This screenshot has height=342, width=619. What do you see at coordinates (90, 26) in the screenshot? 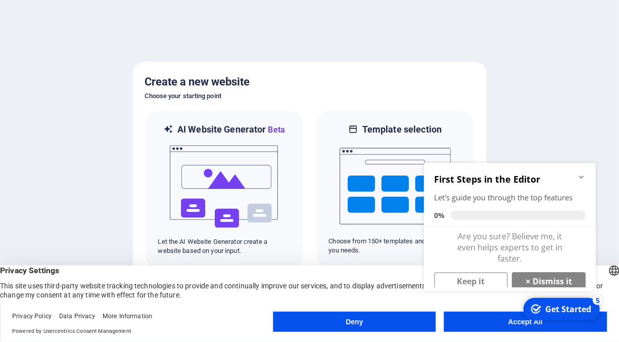
I see `h2: First Steps in the Editor` at bounding box center [90, 26].